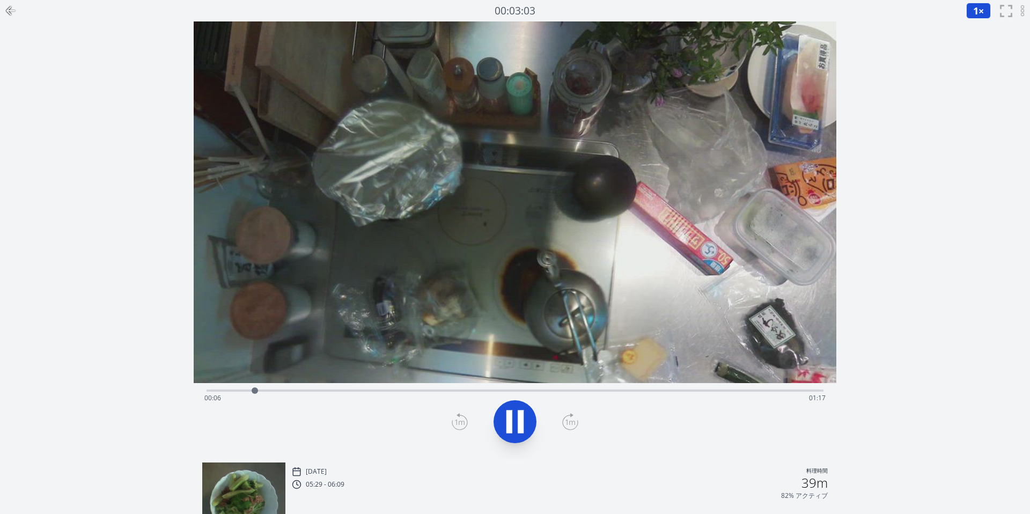 The height and width of the screenshot is (514, 1030). Describe the element at coordinates (325, 484) in the screenshot. I see `p: 05:29 - 06:09` at that location.